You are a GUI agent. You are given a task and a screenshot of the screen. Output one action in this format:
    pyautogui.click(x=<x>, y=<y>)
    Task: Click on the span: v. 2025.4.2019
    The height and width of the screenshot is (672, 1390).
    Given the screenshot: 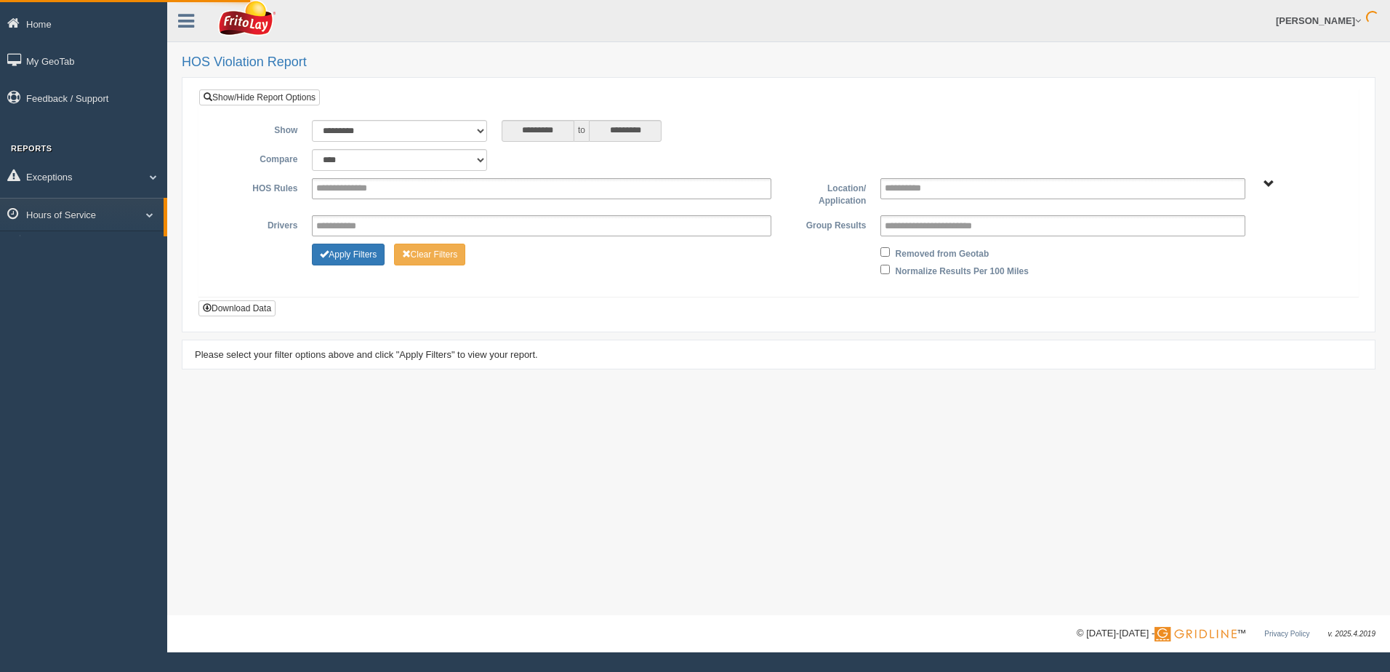 What is the action you would take?
    pyautogui.click(x=1352, y=633)
    